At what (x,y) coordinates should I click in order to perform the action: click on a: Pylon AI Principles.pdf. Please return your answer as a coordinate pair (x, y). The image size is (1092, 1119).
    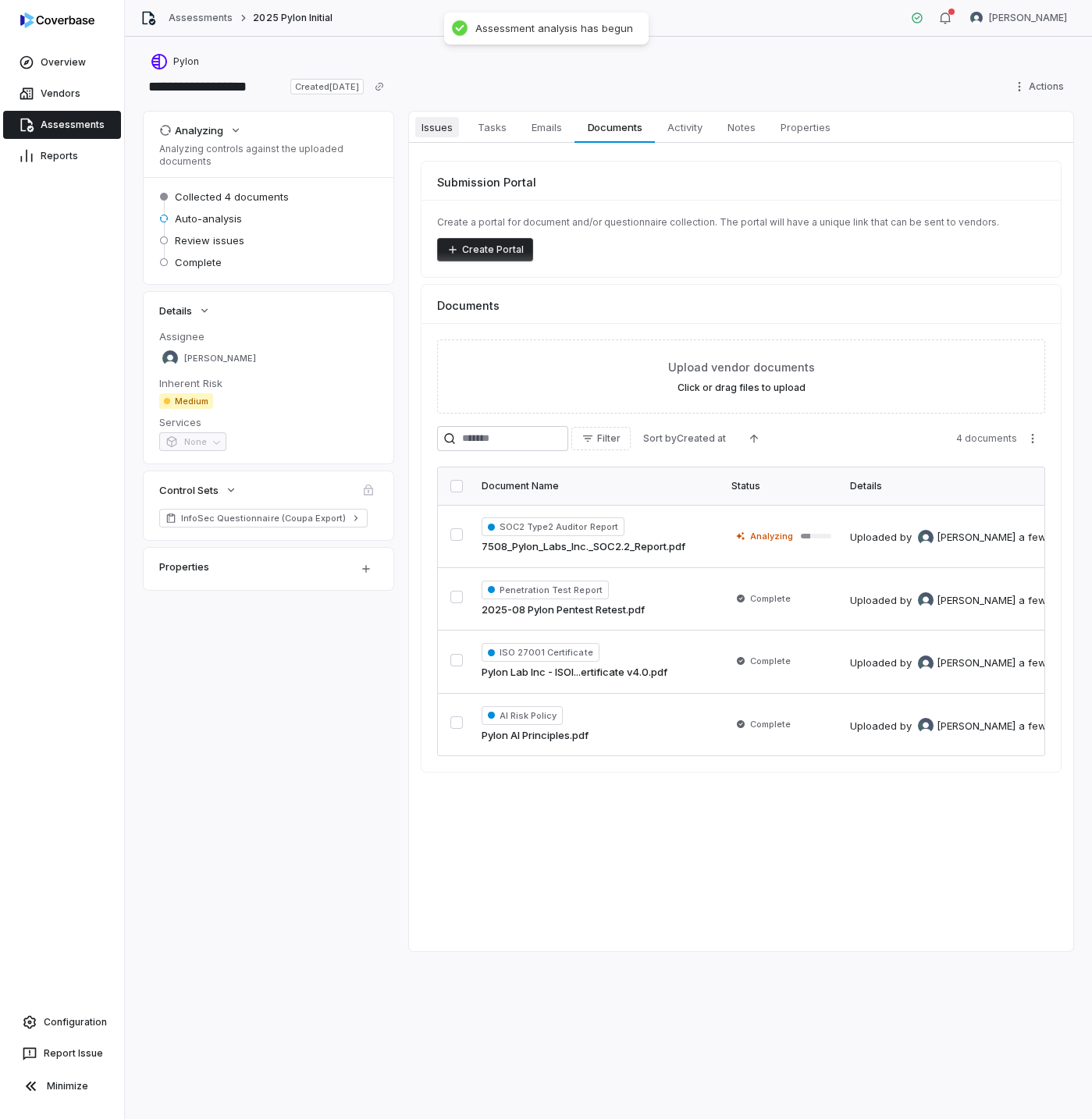
    Looking at the image, I should click on (534, 736).